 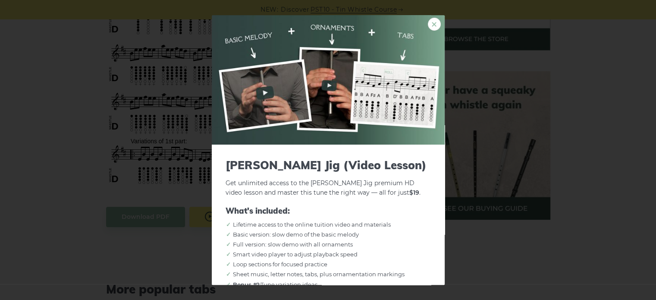 I want to click on li: Loop sections for focused practice, so click(x=332, y=264).